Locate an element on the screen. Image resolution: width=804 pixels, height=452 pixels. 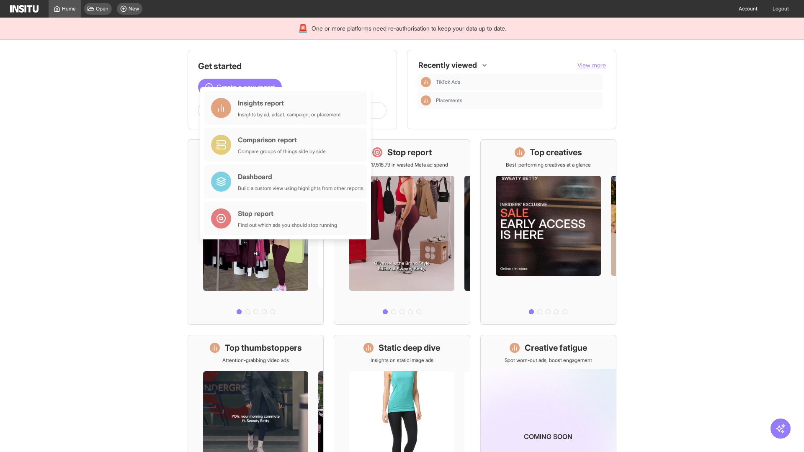
h1: Static deep dive is located at coordinates (409, 348).